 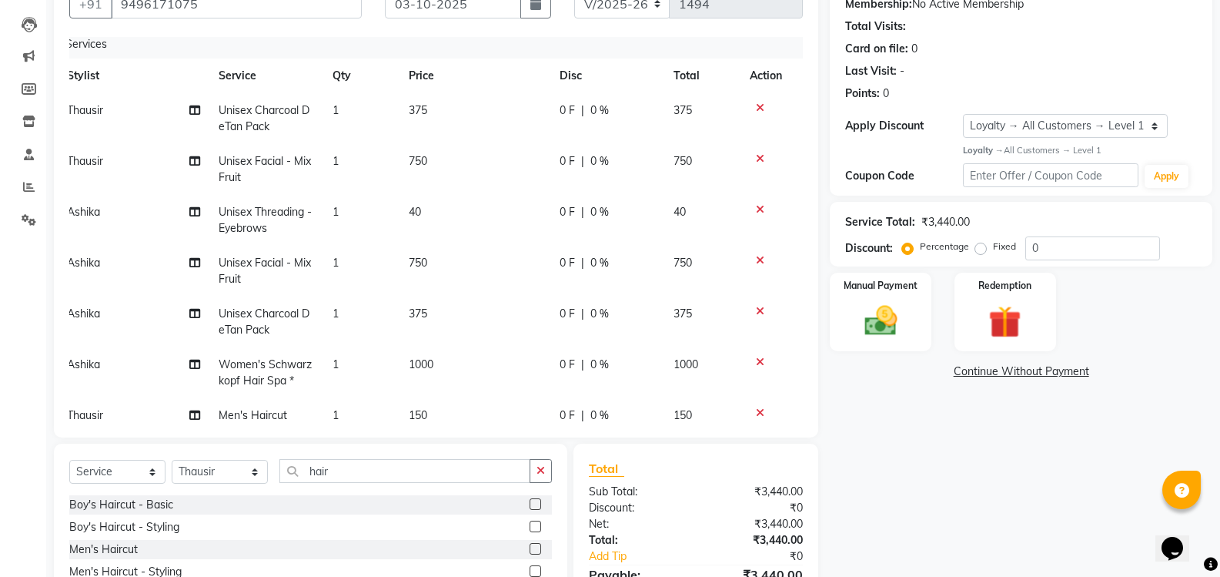 I want to click on div: All Customers → Level 1, so click(x=1080, y=150).